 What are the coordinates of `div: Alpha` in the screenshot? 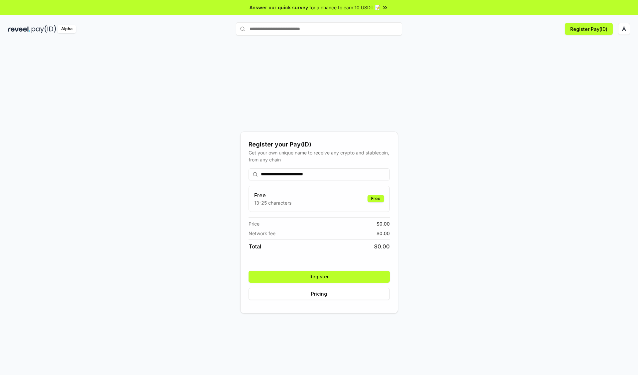 It's located at (67, 29).